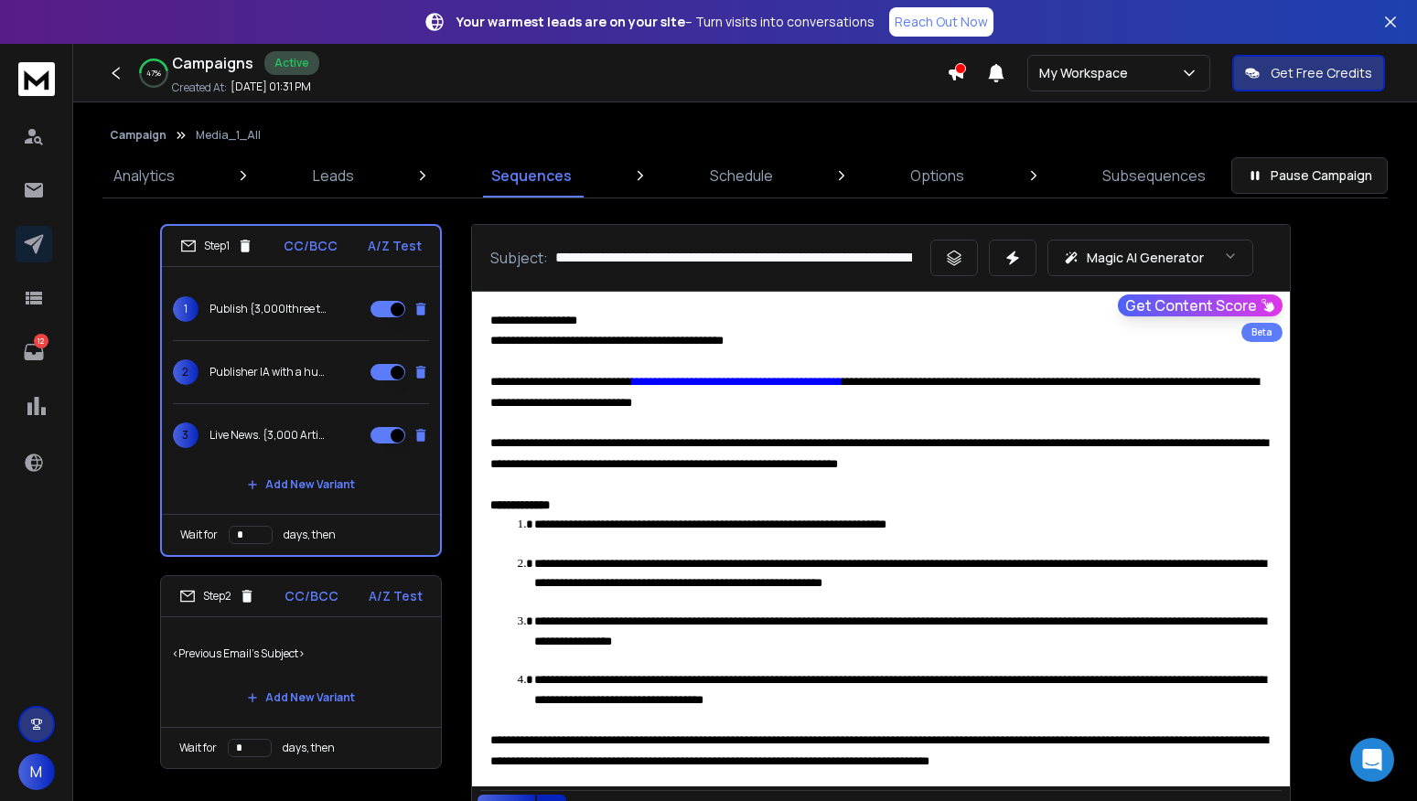 This screenshot has height=801, width=1417. What do you see at coordinates (665, 22) in the screenshot?
I see `p: – Turn visits into conversations` at bounding box center [665, 22].